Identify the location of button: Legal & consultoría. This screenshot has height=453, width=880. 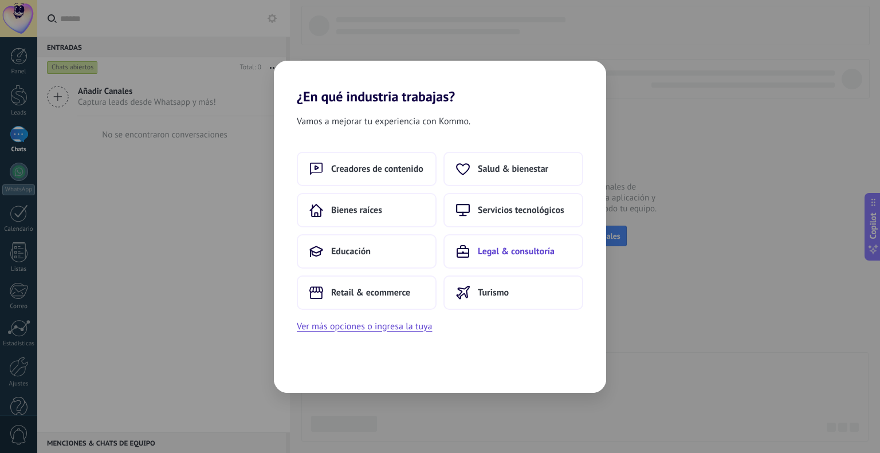
(513, 252).